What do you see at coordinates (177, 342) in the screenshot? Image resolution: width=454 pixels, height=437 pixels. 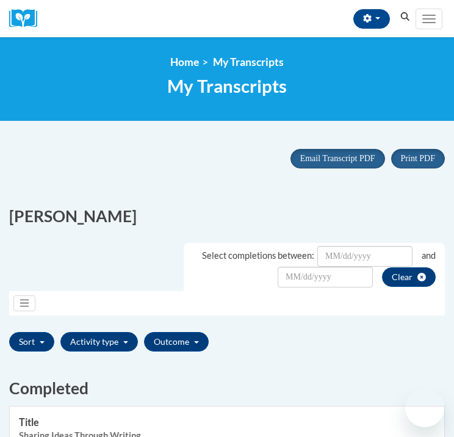 I see `button: Outcome` at bounding box center [177, 342].